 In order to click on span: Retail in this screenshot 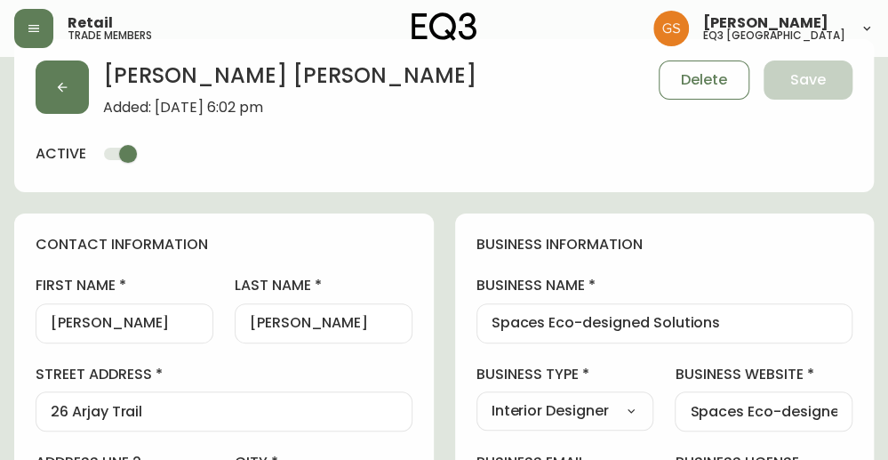, I will do `click(90, 23)`.